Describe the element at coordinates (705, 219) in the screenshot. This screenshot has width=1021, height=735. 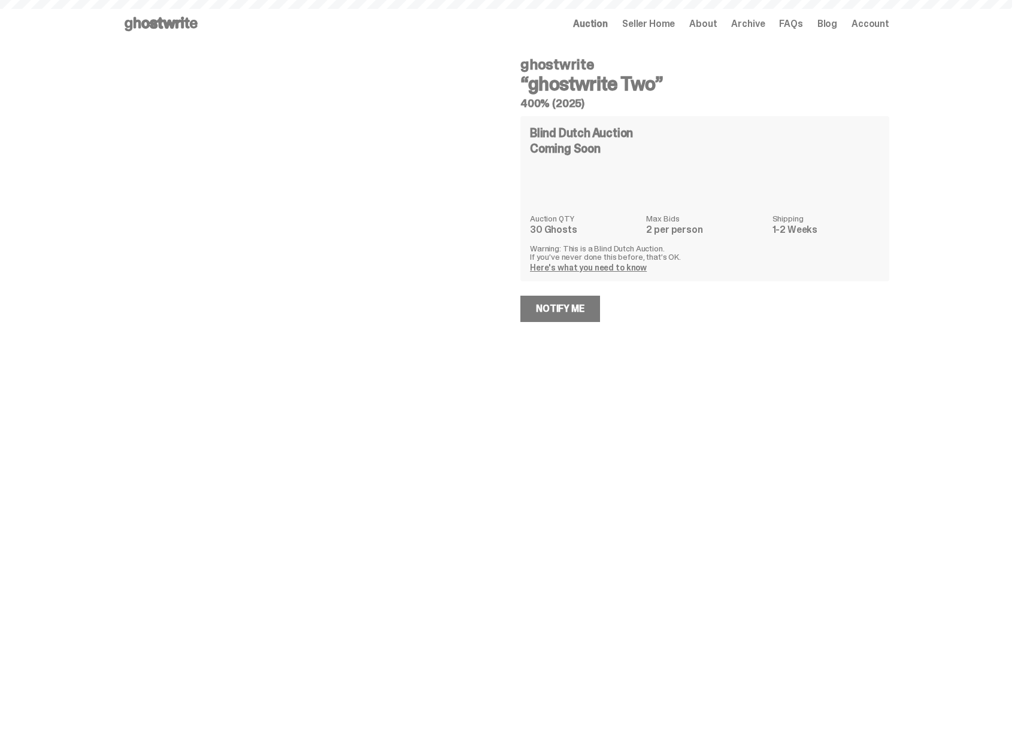
I see `dt: Max Bids` at that location.